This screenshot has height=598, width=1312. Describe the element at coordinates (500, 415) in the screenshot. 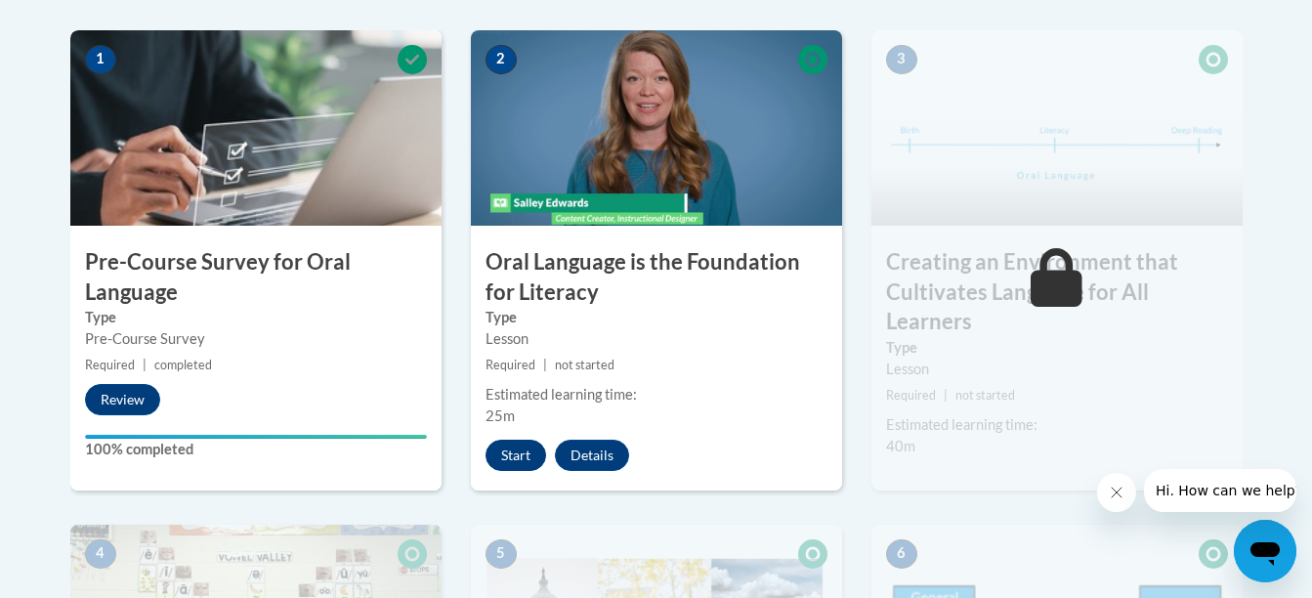

I see `span: 25m` at that location.